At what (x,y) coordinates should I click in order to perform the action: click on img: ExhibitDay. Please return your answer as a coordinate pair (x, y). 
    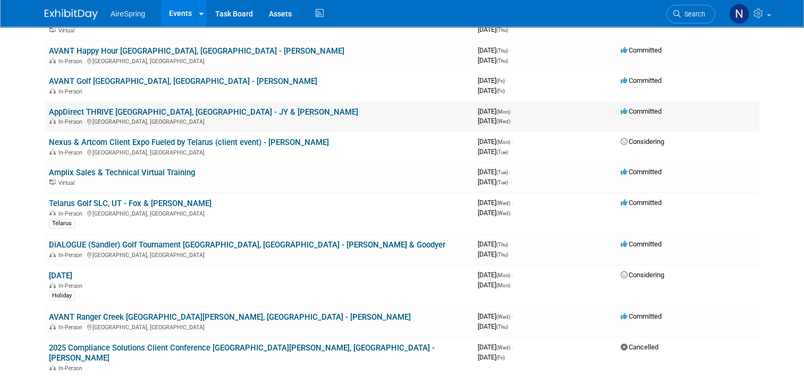
    Looking at the image, I should click on (71, 14).